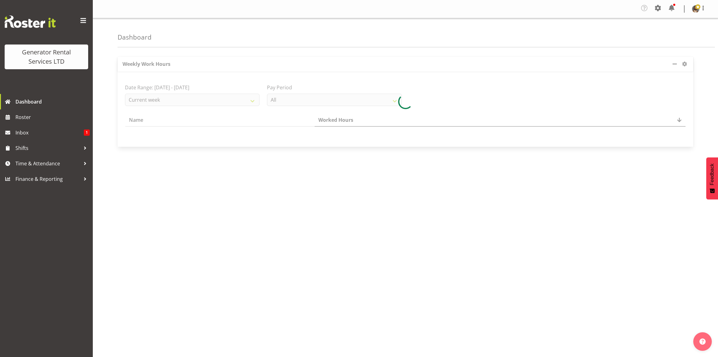 The width and height of the screenshot is (718, 357). I want to click on span: Feedback, so click(712, 175).